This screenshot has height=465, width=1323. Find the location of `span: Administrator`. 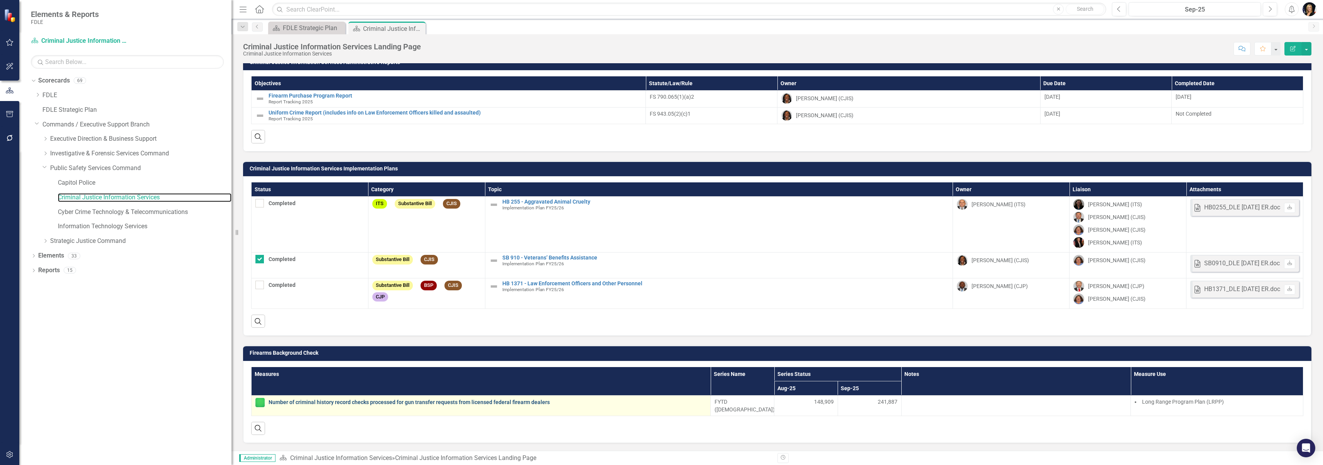

span: Administrator is located at coordinates (257, 458).